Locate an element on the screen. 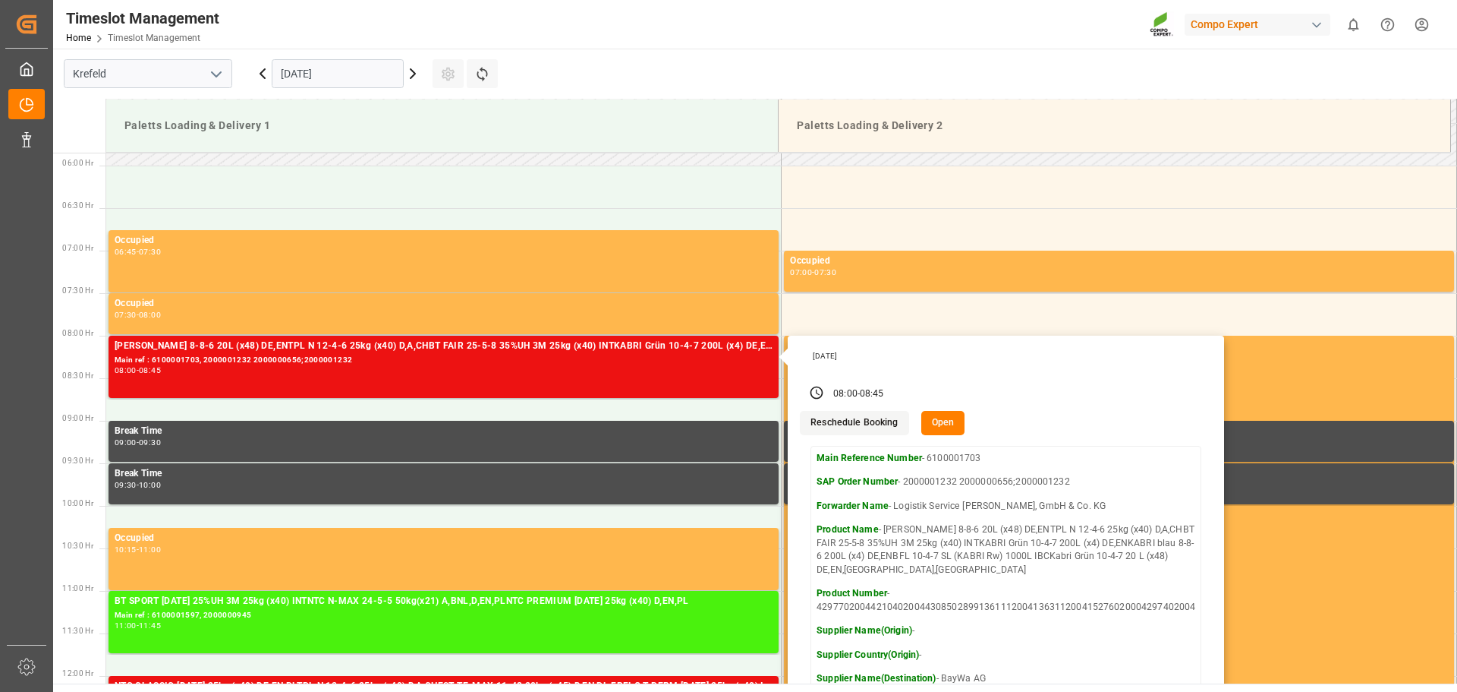 The image size is (1457, 692). button: Open is located at coordinates (944, 423).